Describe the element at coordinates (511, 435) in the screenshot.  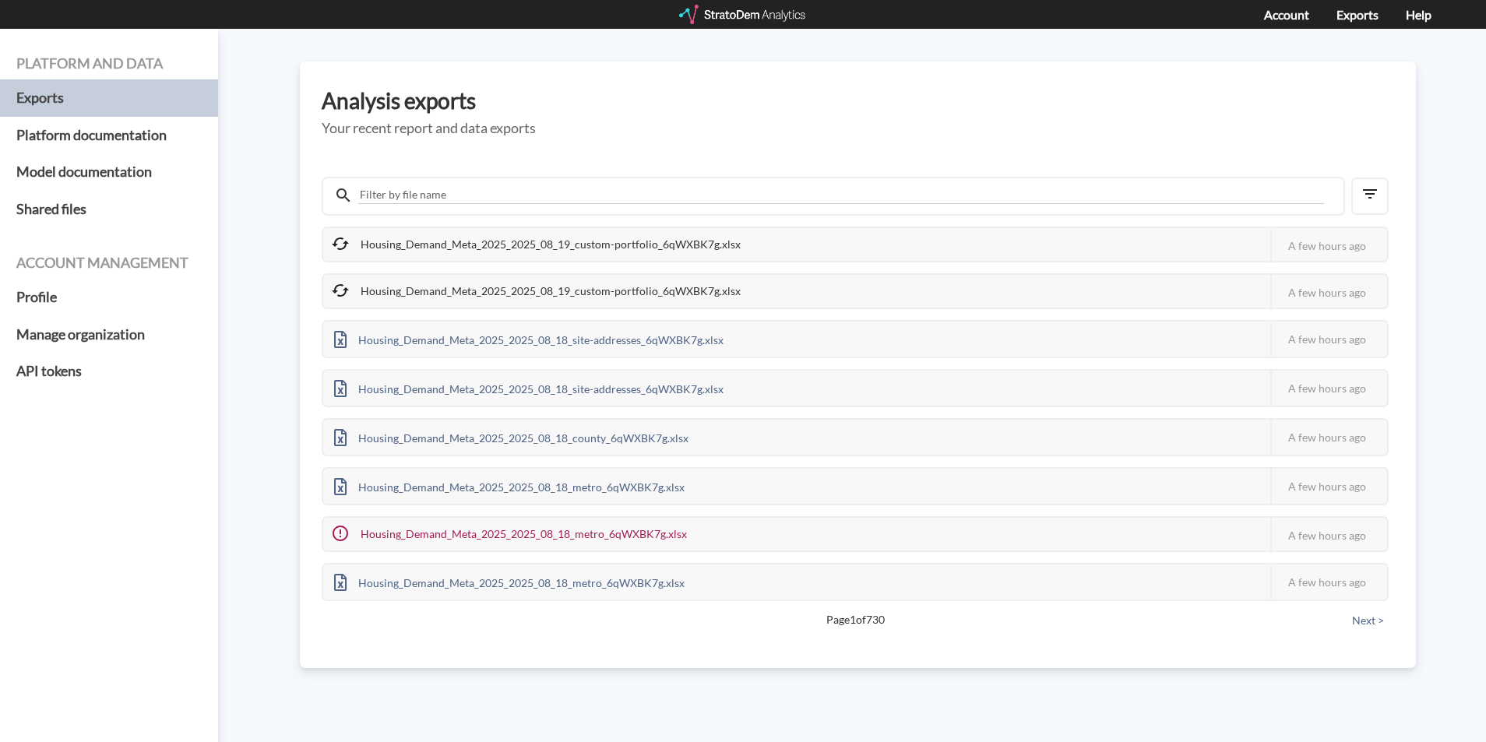
I see `a: Housing_Demand_Meta_2025_2025_08_18_county_6qWXBK7g.xlsx` at that location.